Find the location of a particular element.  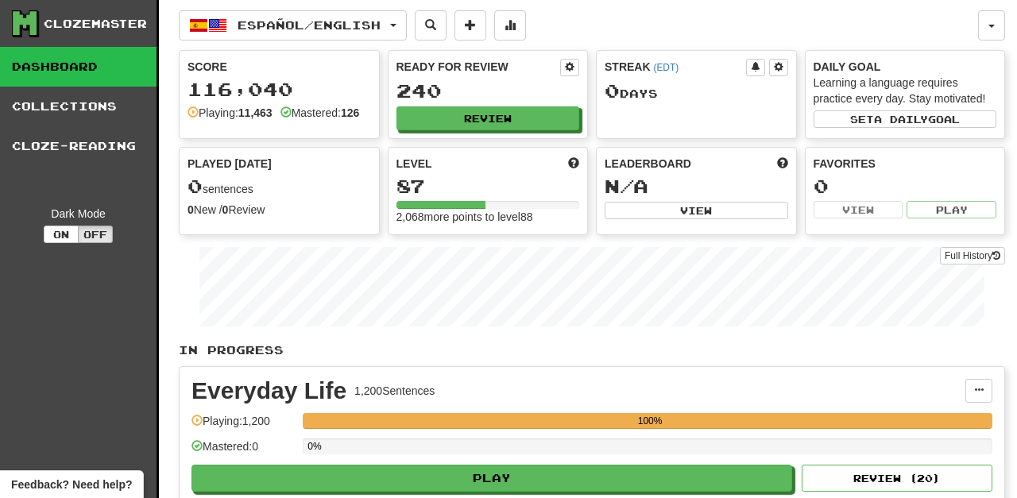

div: Favorites is located at coordinates (905, 164).